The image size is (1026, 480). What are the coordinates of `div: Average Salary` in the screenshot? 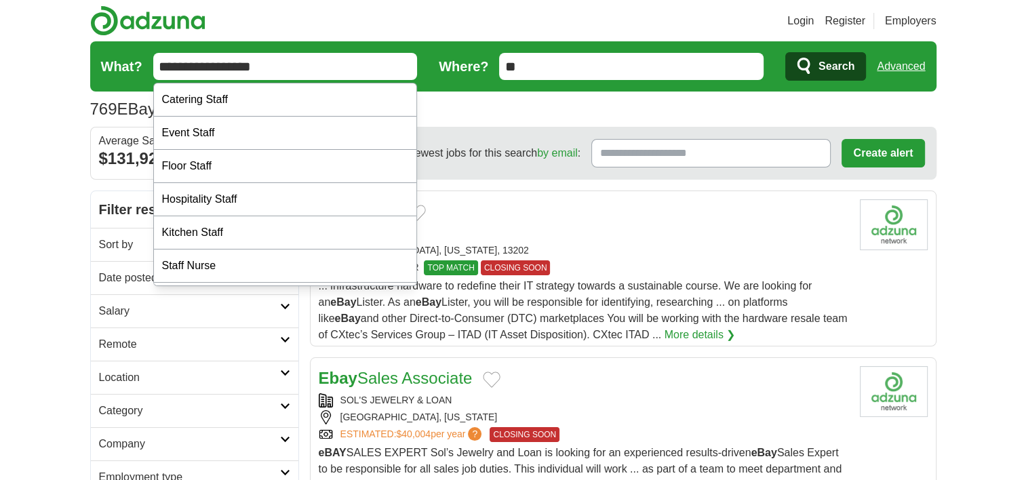 It's located at (195, 141).